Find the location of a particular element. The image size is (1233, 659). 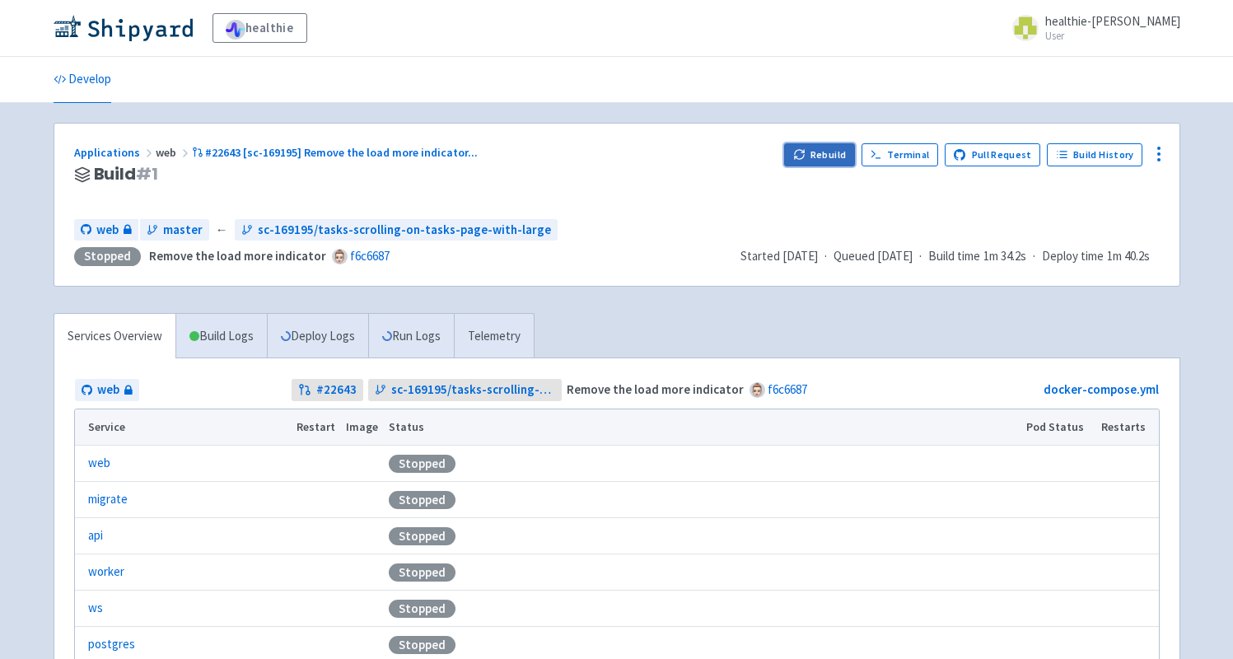

th: Image is located at coordinates (362, 427).